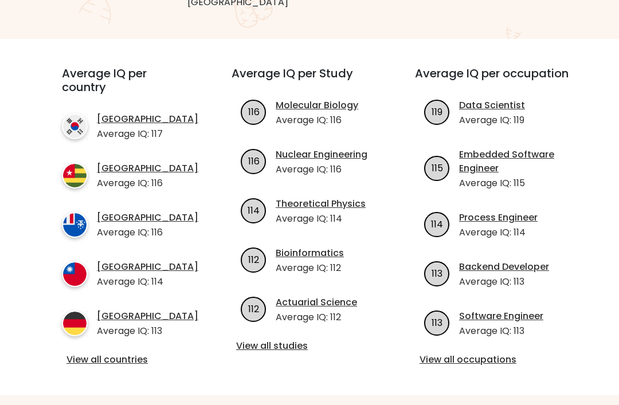 The width and height of the screenshot is (619, 405). Describe the element at coordinates (501, 316) in the screenshot. I see `a: Software Engineer` at that location.